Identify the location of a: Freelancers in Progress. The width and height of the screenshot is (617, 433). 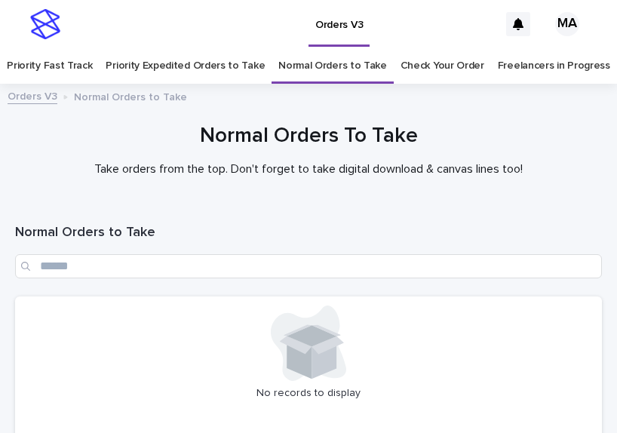
(554, 66).